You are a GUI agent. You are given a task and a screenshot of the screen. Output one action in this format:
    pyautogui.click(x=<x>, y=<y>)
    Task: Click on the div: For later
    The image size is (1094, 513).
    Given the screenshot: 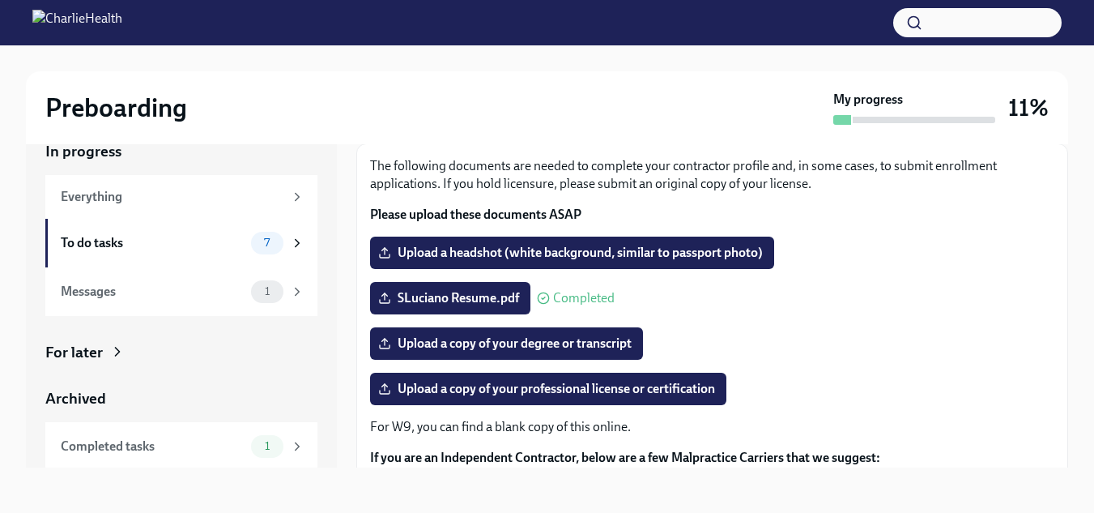 What is the action you would take?
    pyautogui.click(x=74, y=352)
    